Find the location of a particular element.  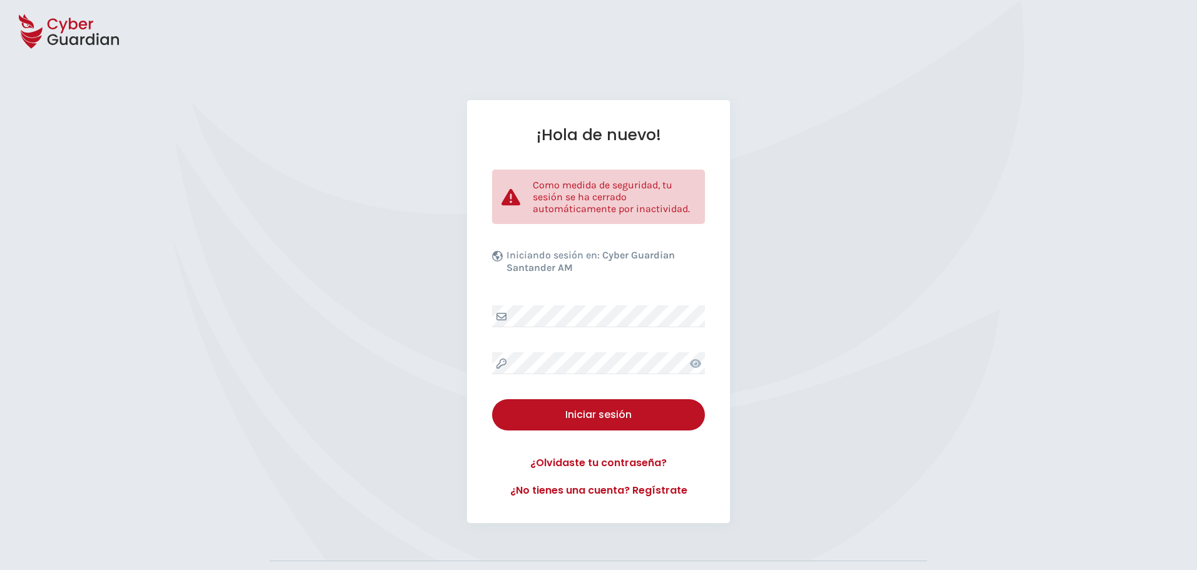

a: ¿Olvidaste tu contraseña? is located at coordinates (599, 463).